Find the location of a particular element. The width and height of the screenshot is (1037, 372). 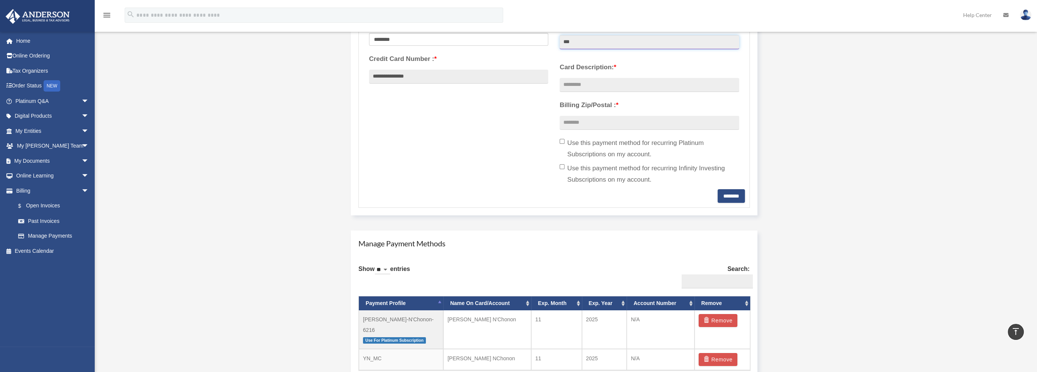

label: Card Description: is located at coordinates (649, 67).